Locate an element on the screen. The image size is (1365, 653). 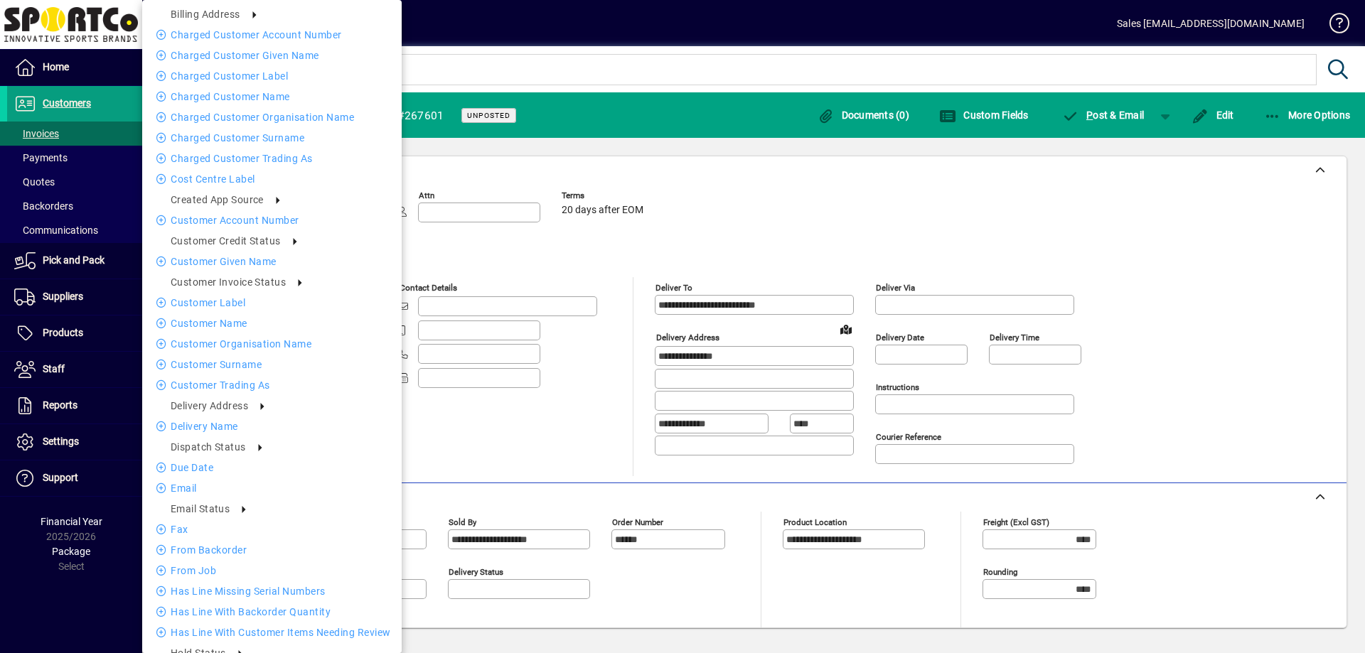
li: Delivery name is located at coordinates (272, 427).